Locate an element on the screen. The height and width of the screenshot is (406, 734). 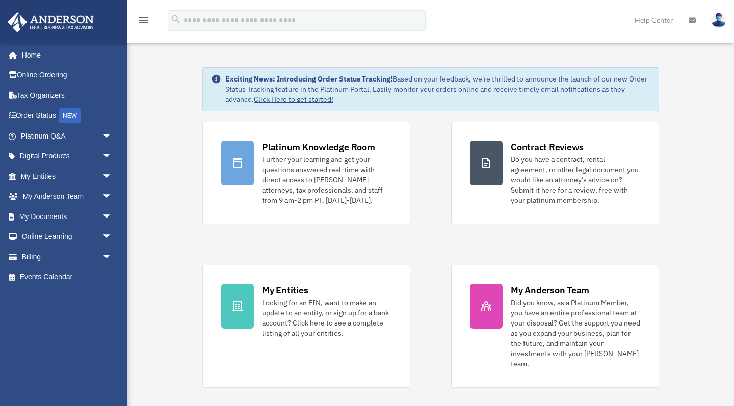
a: My Entitiesarrow_drop_down is located at coordinates (67, 176).